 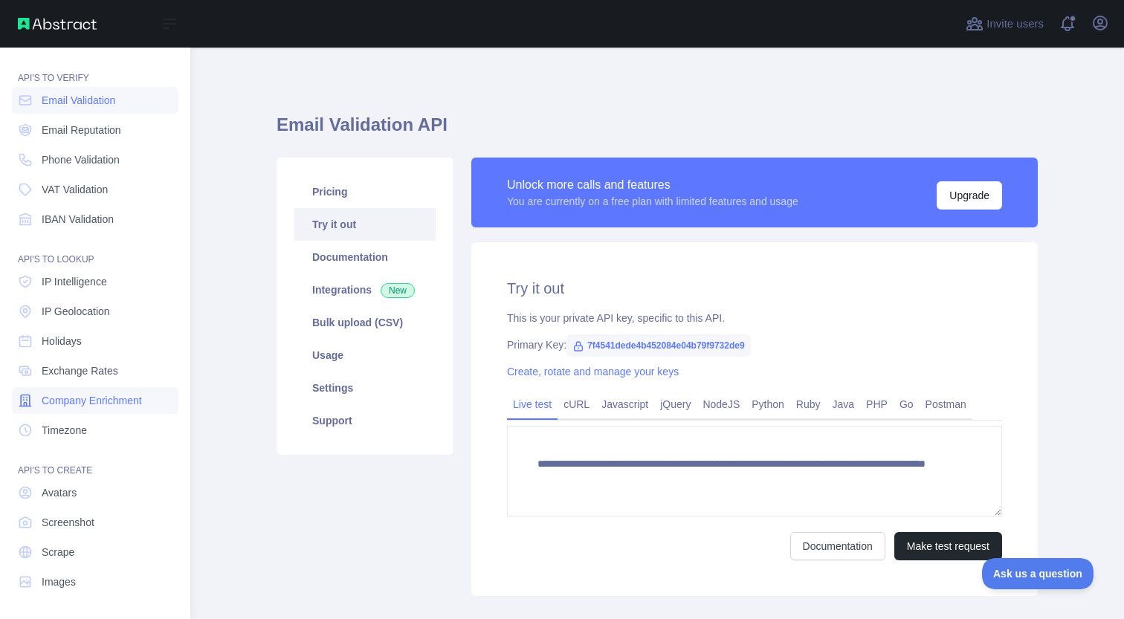 What do you see at coordinates (57, 24) in the screenshot?
I see `img: Abstract API` at bounding box center [57, 24].